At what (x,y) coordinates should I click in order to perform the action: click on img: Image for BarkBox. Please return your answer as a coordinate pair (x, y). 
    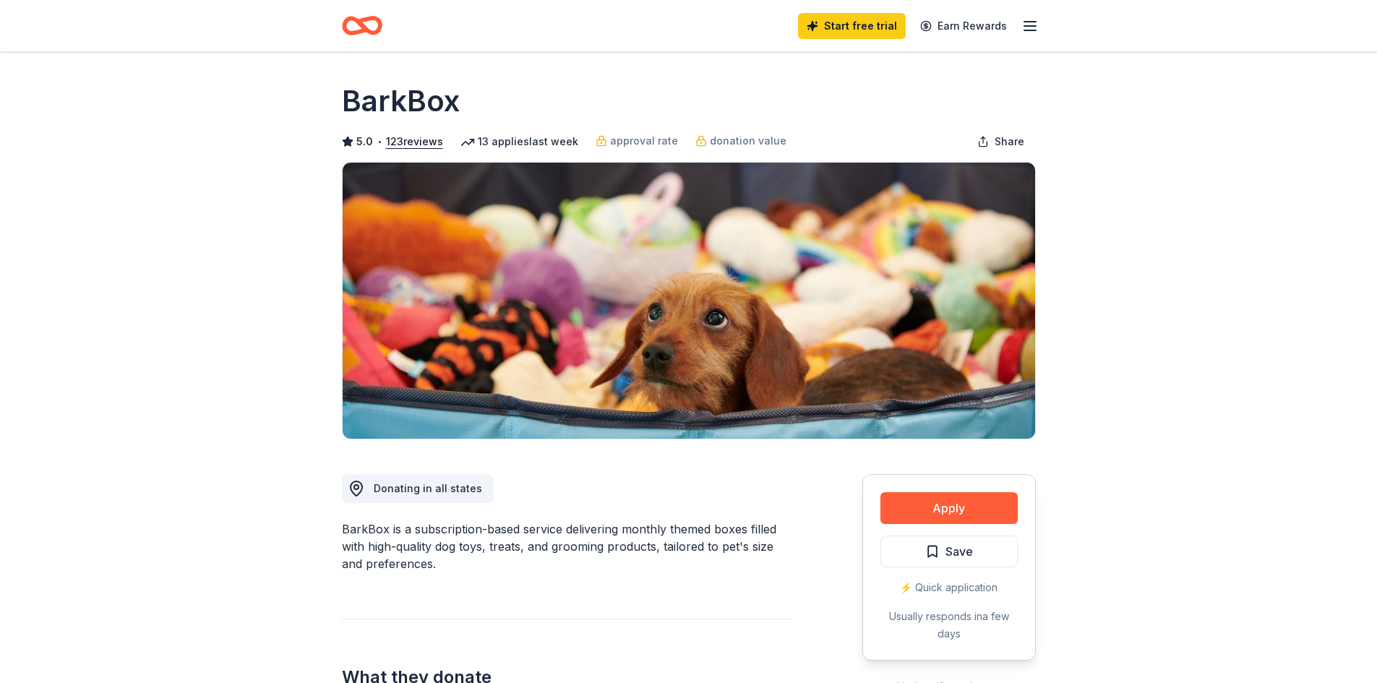
    Looking at the image, I should click on (689, 301).